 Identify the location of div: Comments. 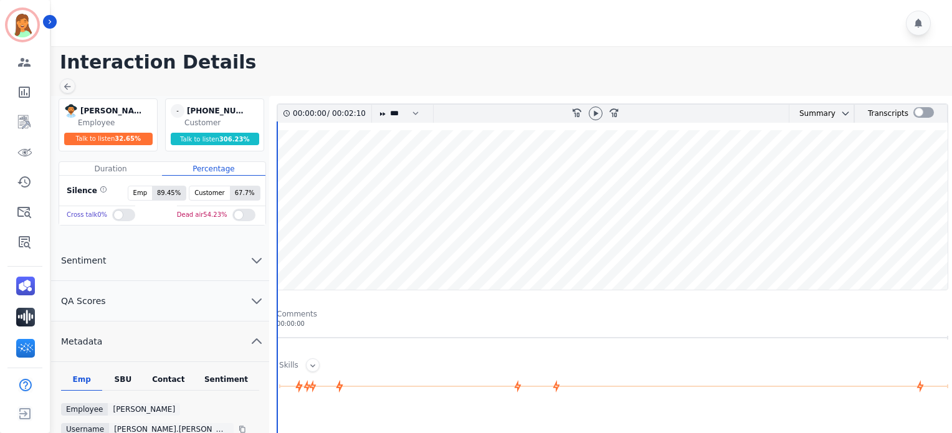
(612, 314).